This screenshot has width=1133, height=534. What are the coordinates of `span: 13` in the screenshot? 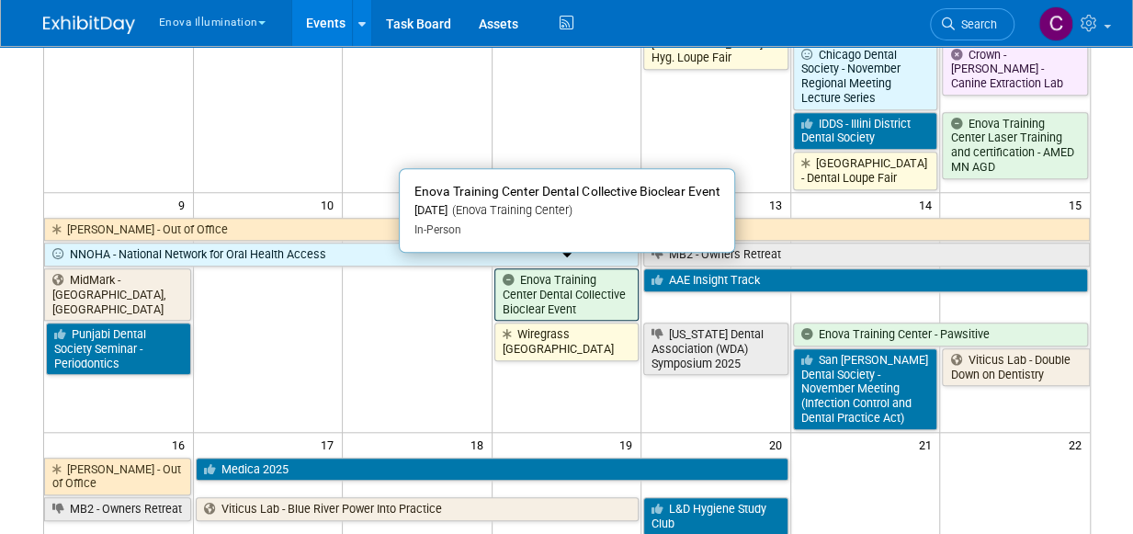 It's located at (778, 204).